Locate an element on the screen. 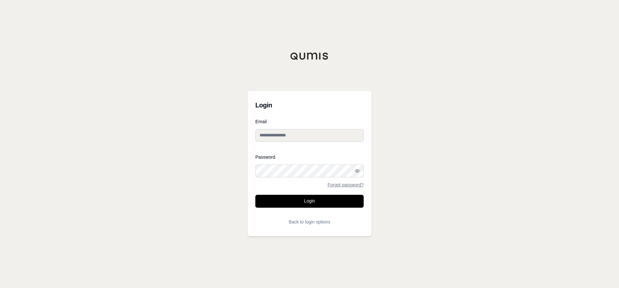 This screenshot has height=288, width=619. a: Forgot password? is located at coordinates (345, 185).